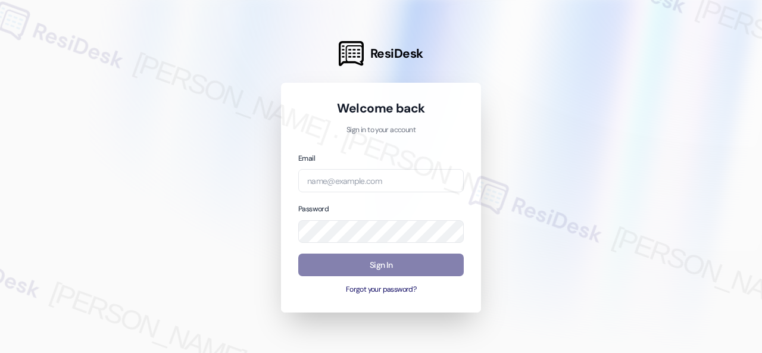 This screenshot has height=353, width=762. What do you see at coordinates (306, 158) in the screenshot?
I see `label: Email` at bounding box center [306, 158].